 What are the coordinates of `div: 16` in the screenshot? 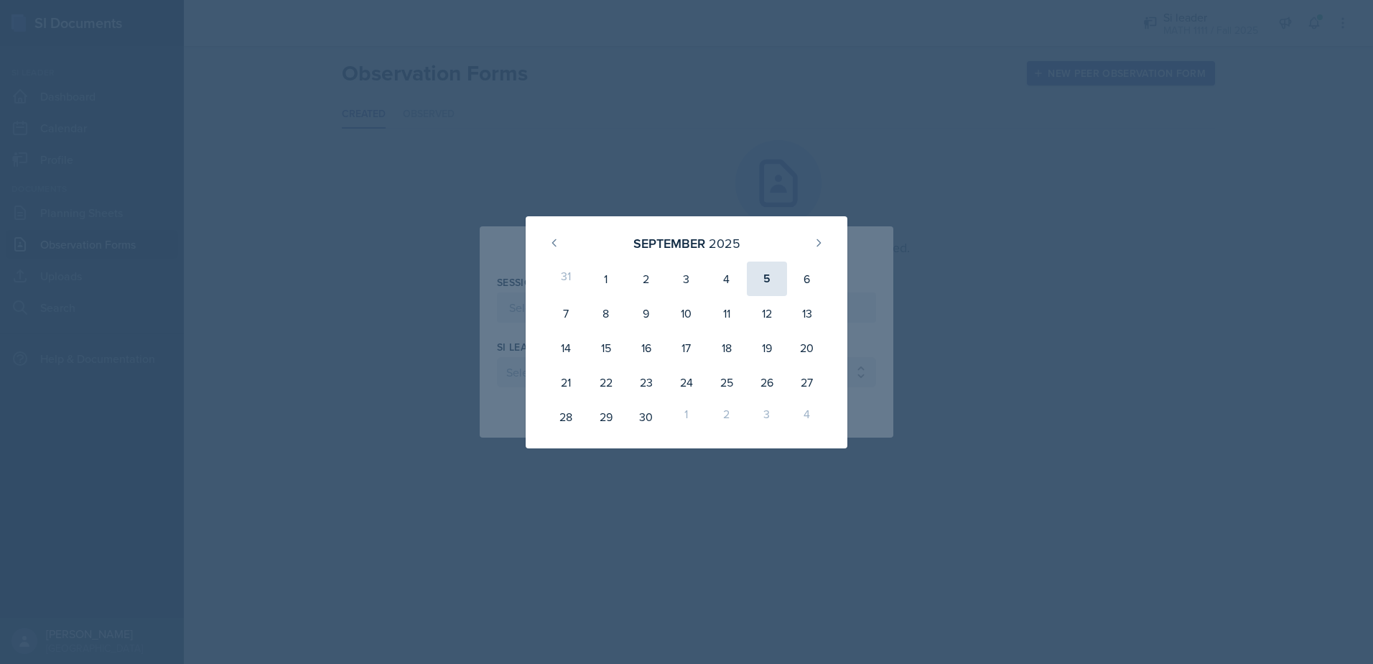 It's located at (646, 348).